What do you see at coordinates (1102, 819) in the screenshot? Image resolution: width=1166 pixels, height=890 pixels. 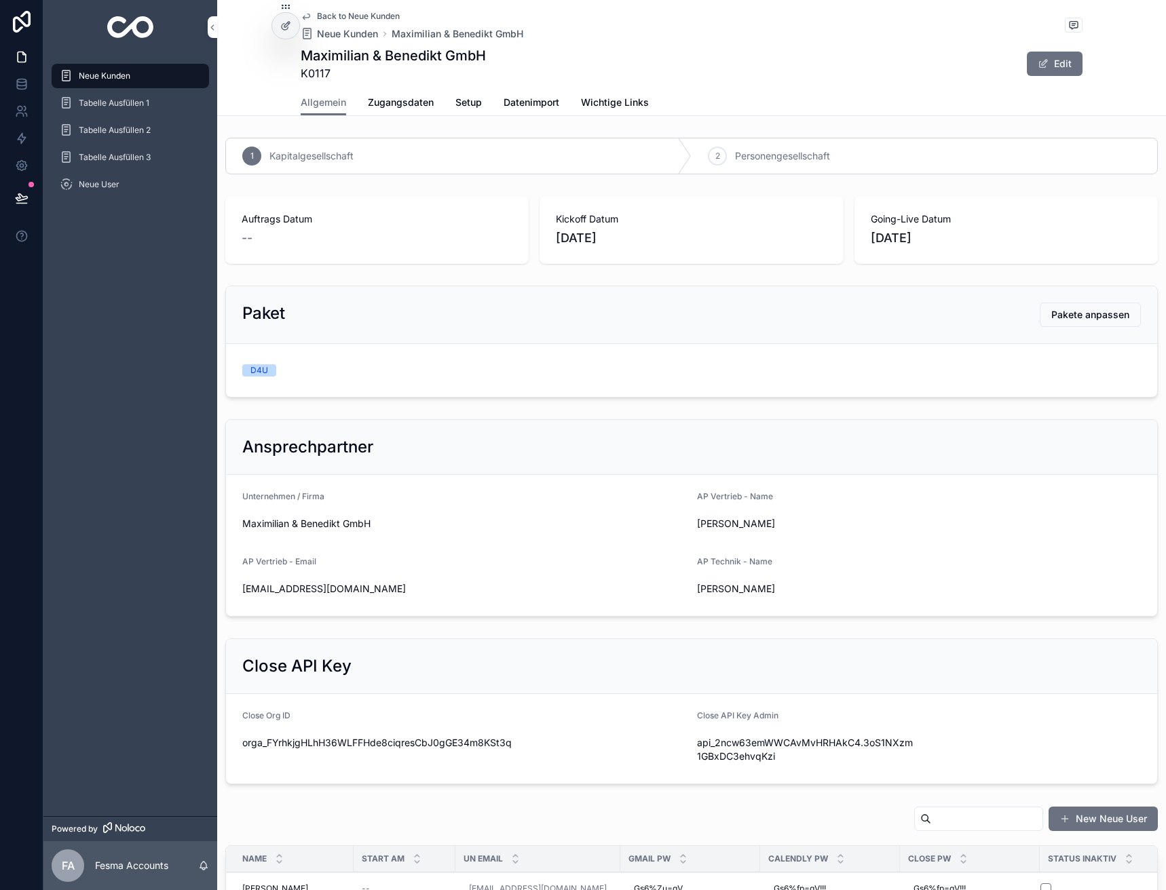 I see `button: New Neue User` at bounding box center [1102, 819].